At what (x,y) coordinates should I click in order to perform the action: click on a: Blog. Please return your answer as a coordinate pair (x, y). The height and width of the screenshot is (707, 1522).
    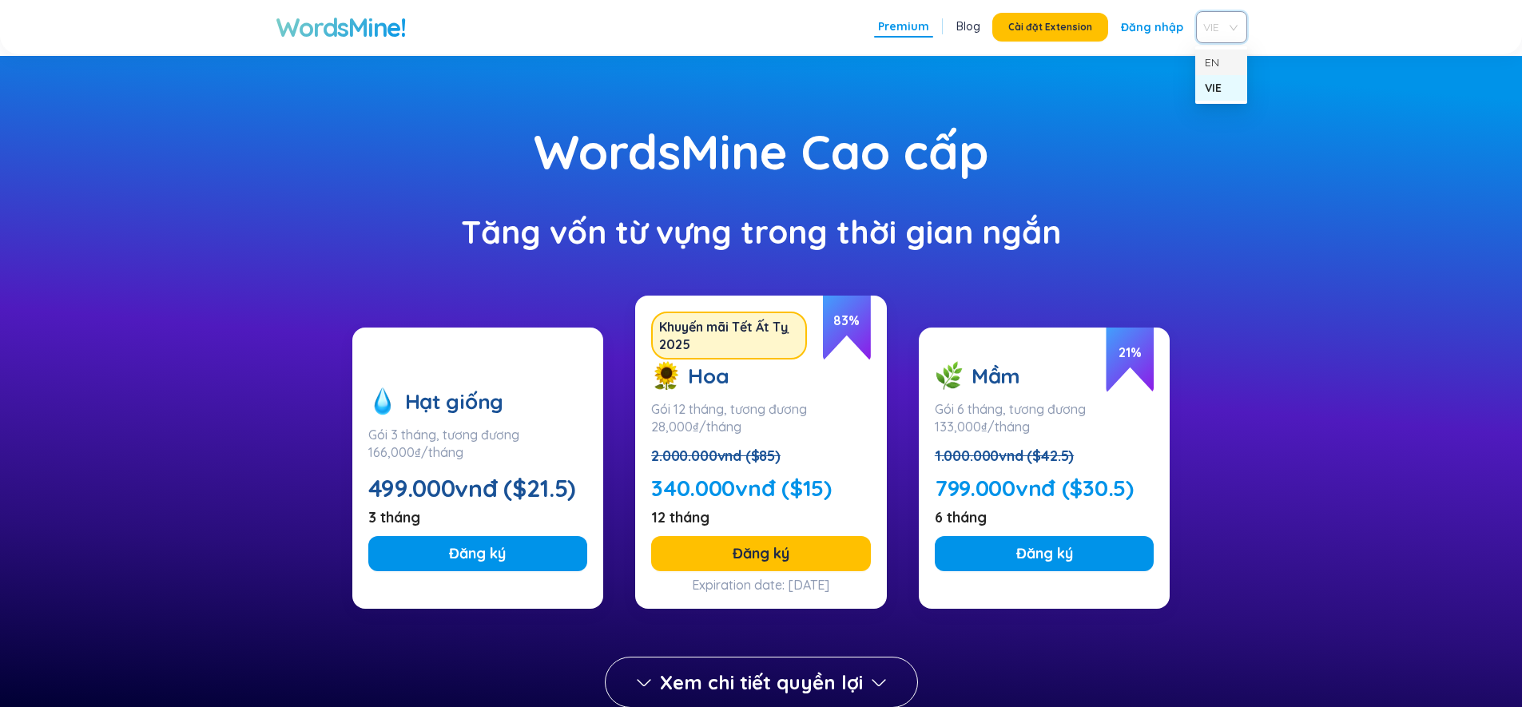
    Looking at the image, I should click on (968, 26).